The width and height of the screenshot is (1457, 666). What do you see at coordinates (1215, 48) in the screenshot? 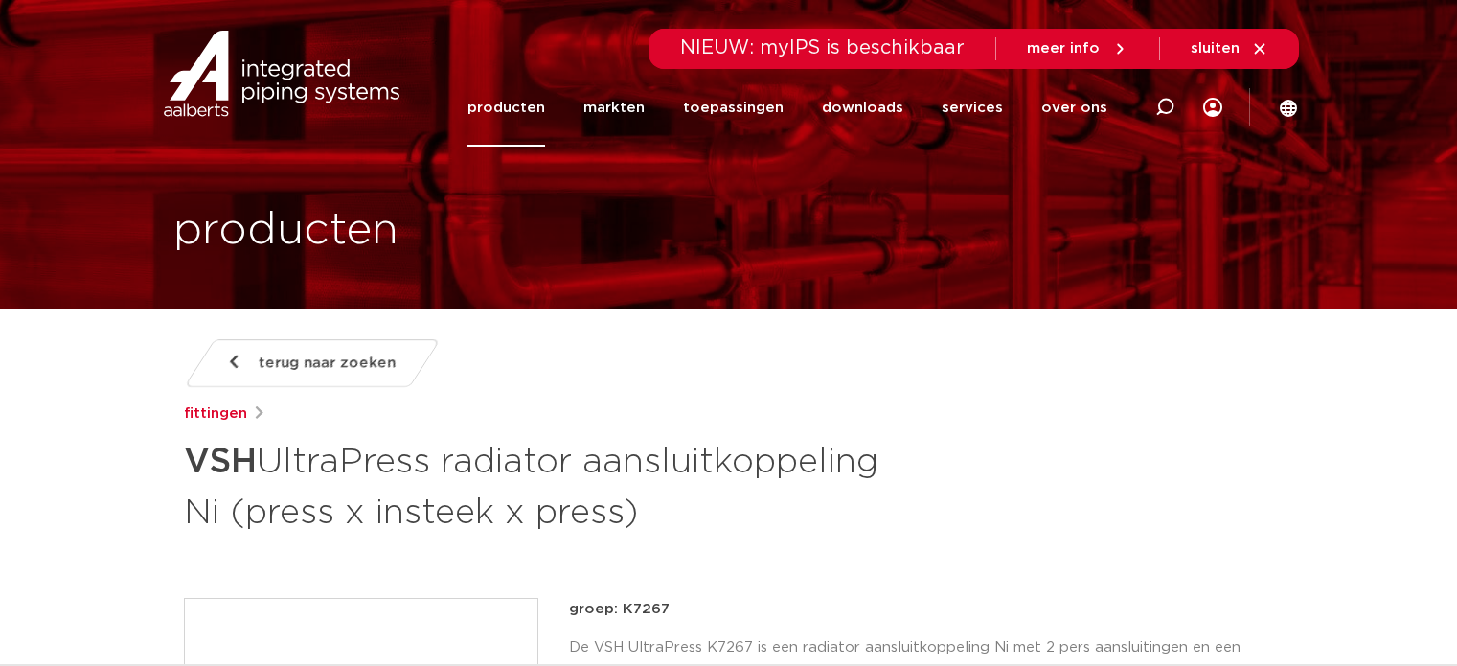
I see `span: sluiten` at bounding box center [1215, 48].